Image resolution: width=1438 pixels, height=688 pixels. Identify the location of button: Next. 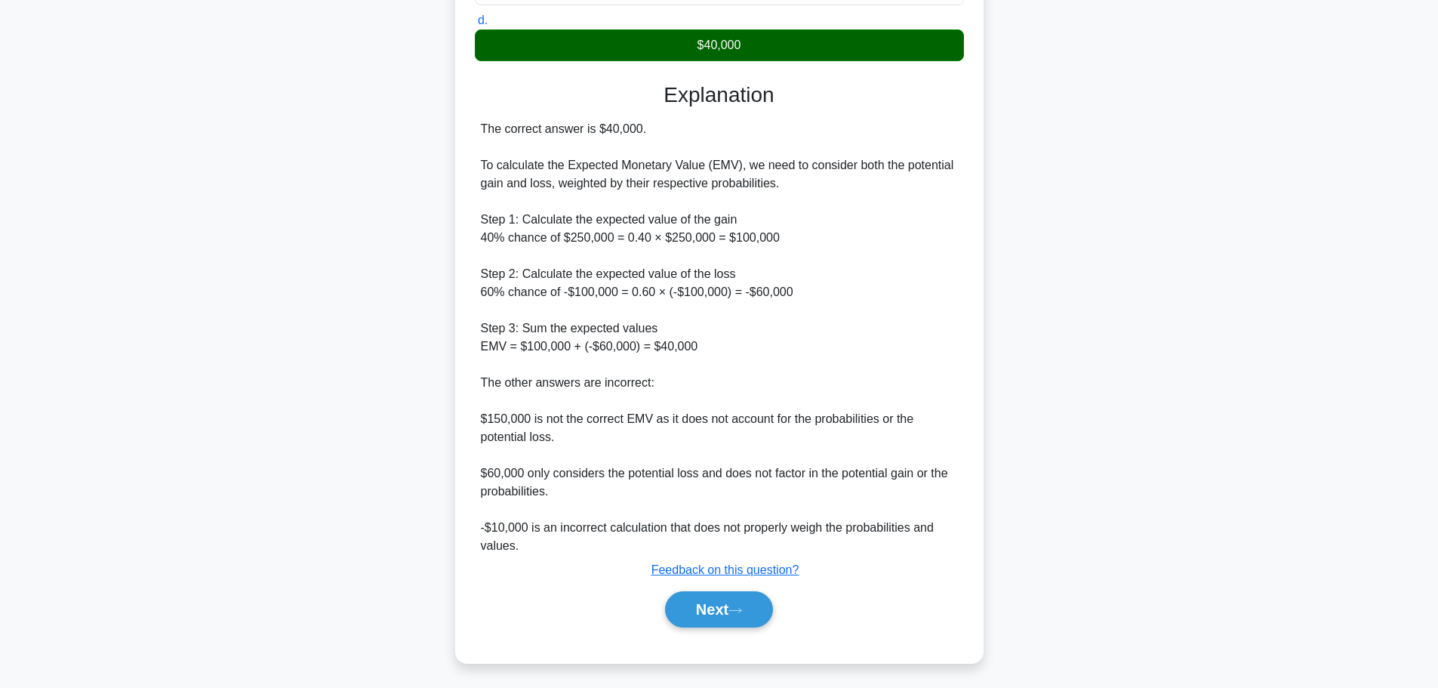
(719, 609).